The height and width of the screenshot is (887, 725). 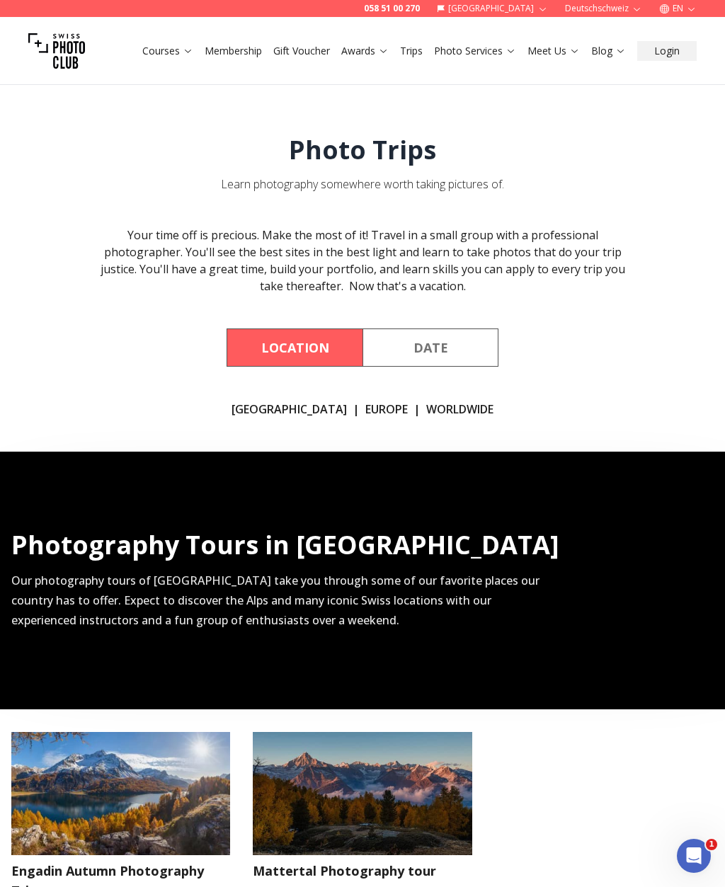 What do you see at coordinates (362, 348) in the screenshot?
I see `div: Course filter` at bounding box center [362, 348].